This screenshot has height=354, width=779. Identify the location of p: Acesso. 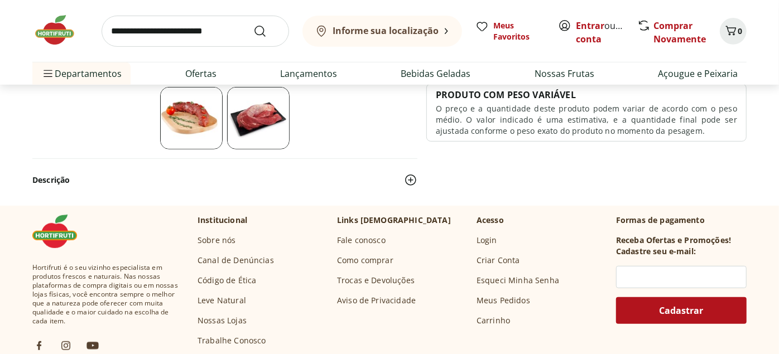
(490, 220).